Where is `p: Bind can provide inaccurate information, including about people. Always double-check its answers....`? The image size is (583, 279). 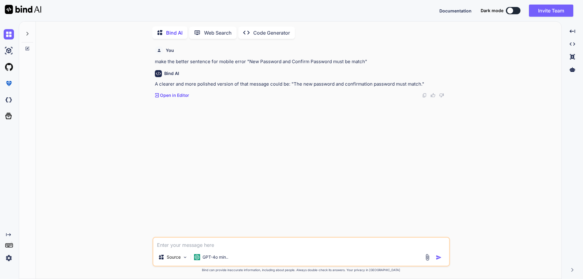 p: Bind can provide inaccurate information, including about people. Always double-check its answers.... is located at coordinates (301, 270).